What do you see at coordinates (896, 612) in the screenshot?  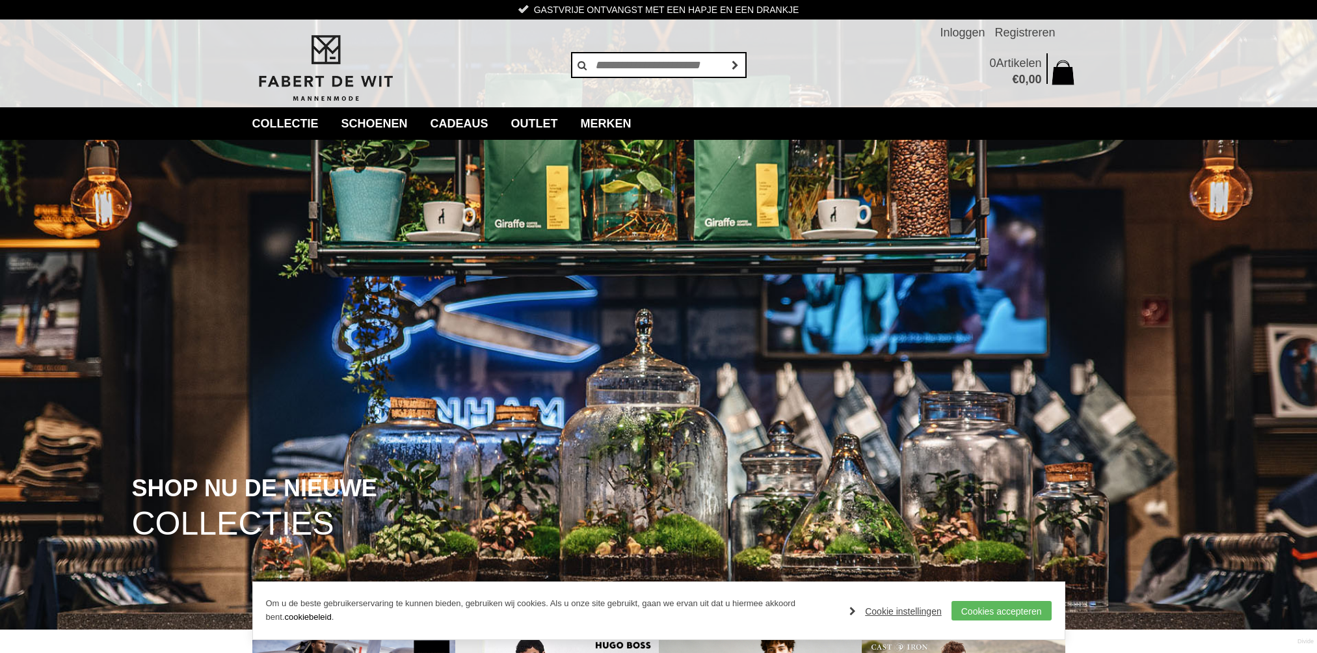 I see `a: Cookie instellingen` at bounding box center [896, 612].